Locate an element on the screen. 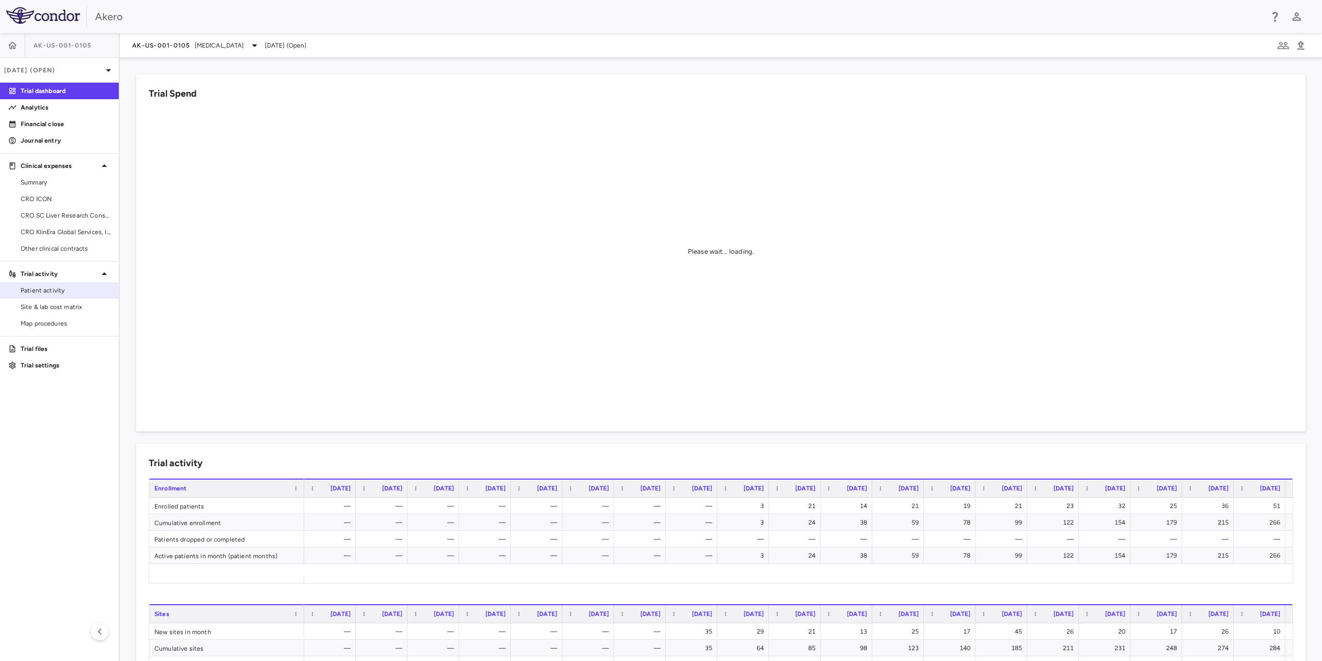 Image resolution: width=1322 pixels, height=661 pixels. div: 38 is located at coordinates (849, 555).